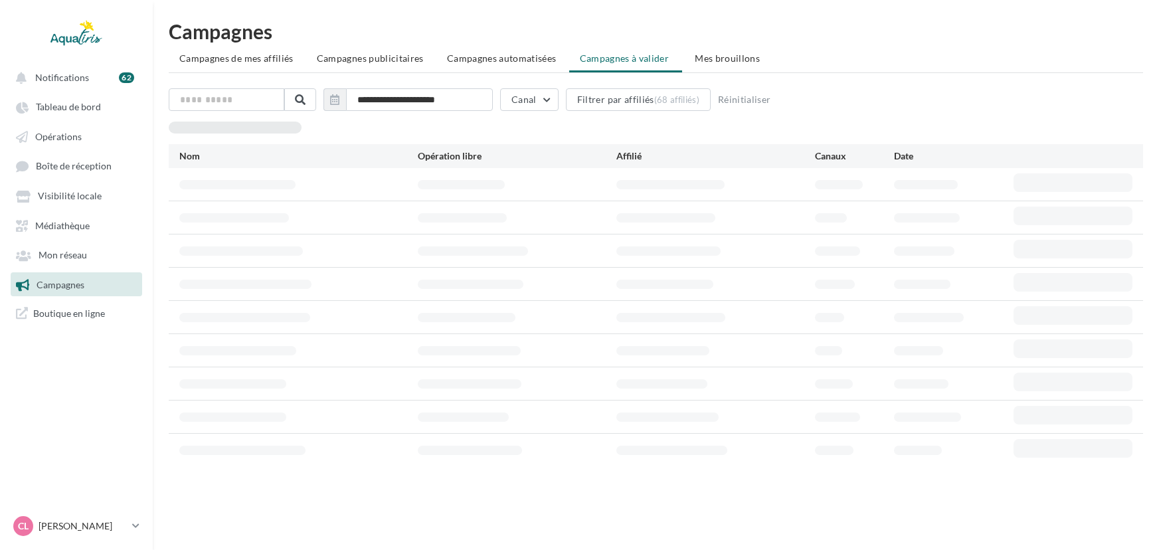 The image size is (1159, 550). Describe the element at coordinates (62, 77) in the screenshot. I see `span: Notifications` at that location.